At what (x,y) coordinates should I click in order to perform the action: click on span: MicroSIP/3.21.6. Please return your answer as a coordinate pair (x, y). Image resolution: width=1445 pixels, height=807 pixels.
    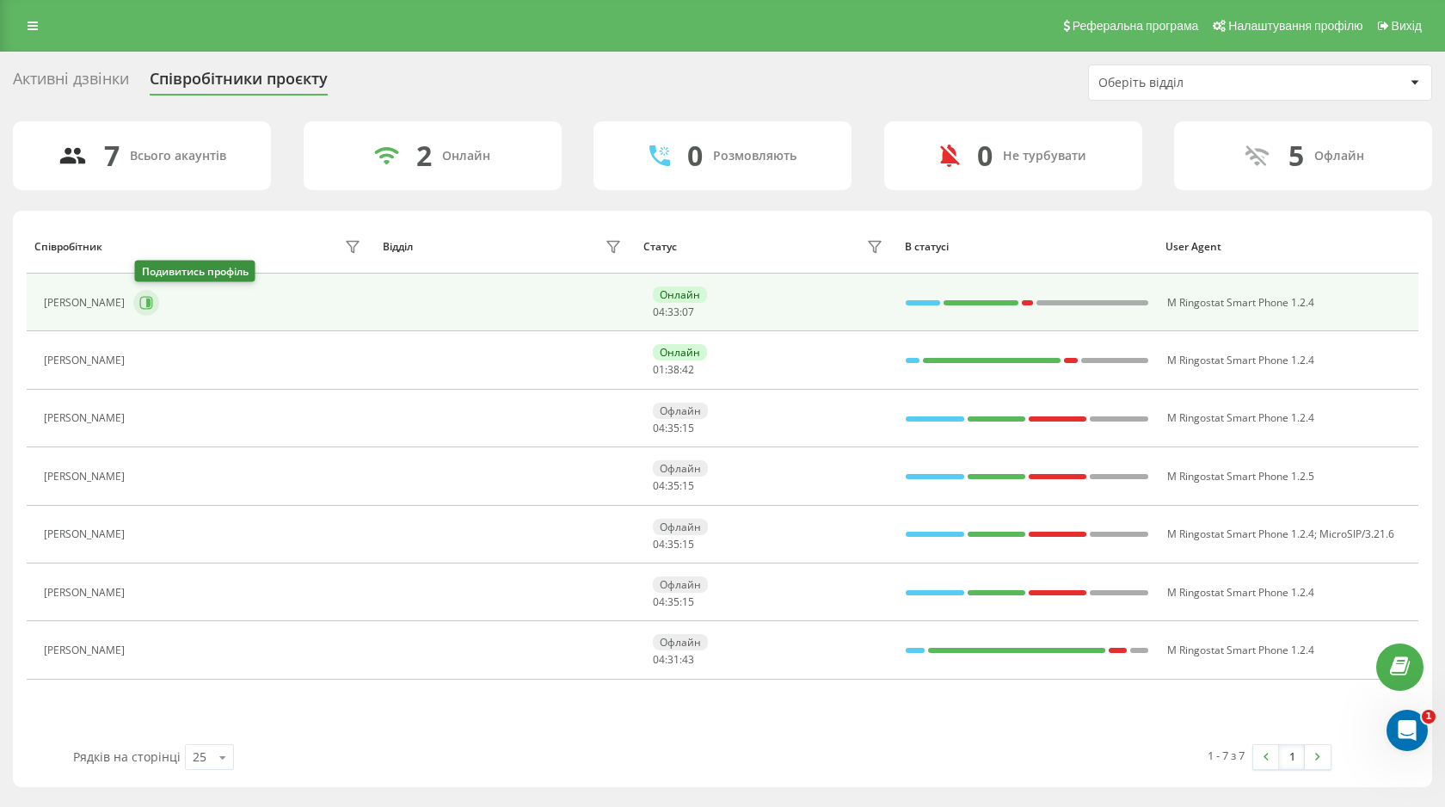
    Looking at the image, I should click on (1357, 533).